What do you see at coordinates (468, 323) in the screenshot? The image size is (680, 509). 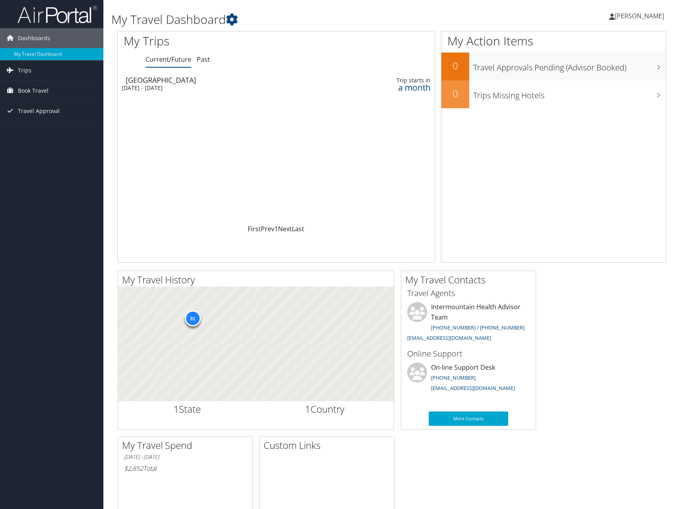 I see `li: Intermountain Health Advisor Team` at bounding box center [468, 323].